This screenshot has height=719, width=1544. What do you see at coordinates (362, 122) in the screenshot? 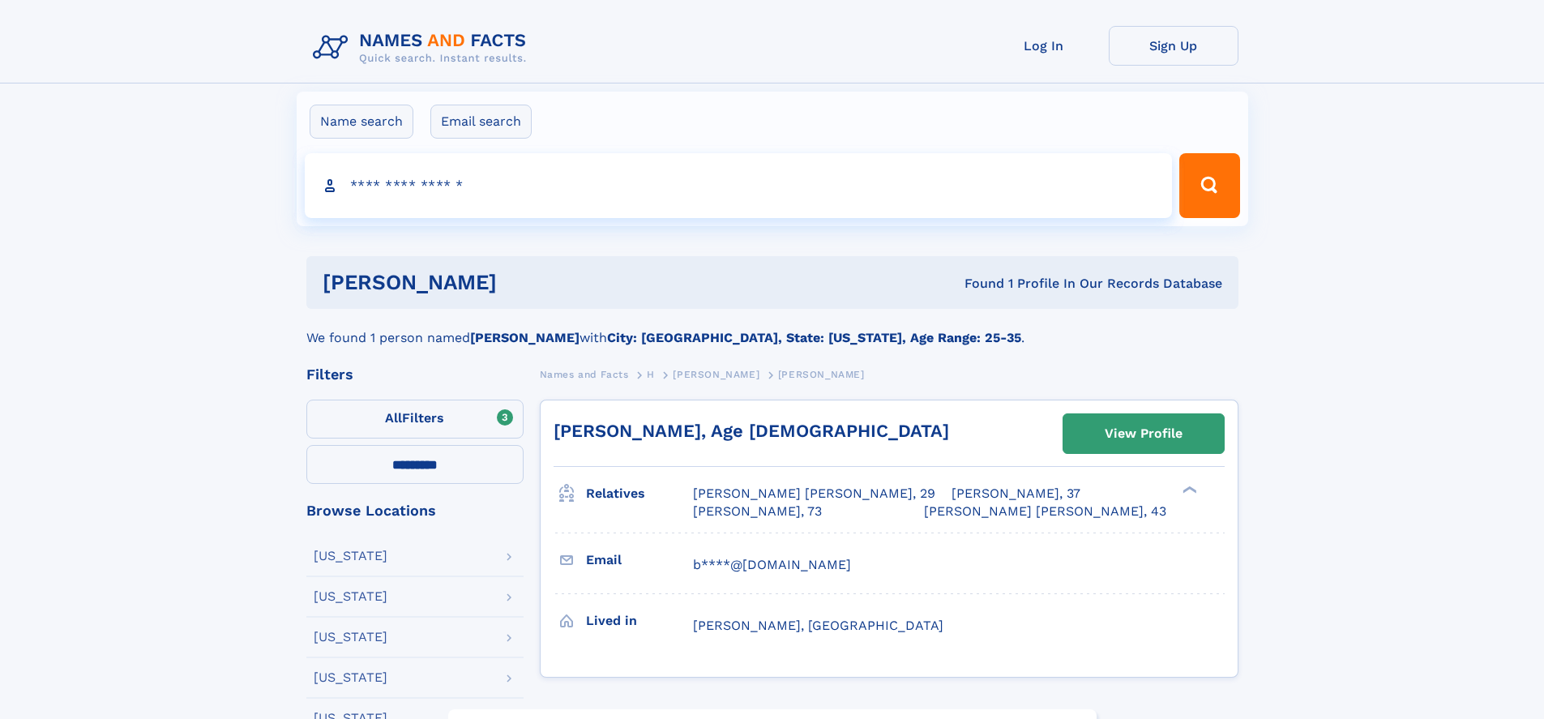
I see `label: Name search` at bounding box center [362, 122].